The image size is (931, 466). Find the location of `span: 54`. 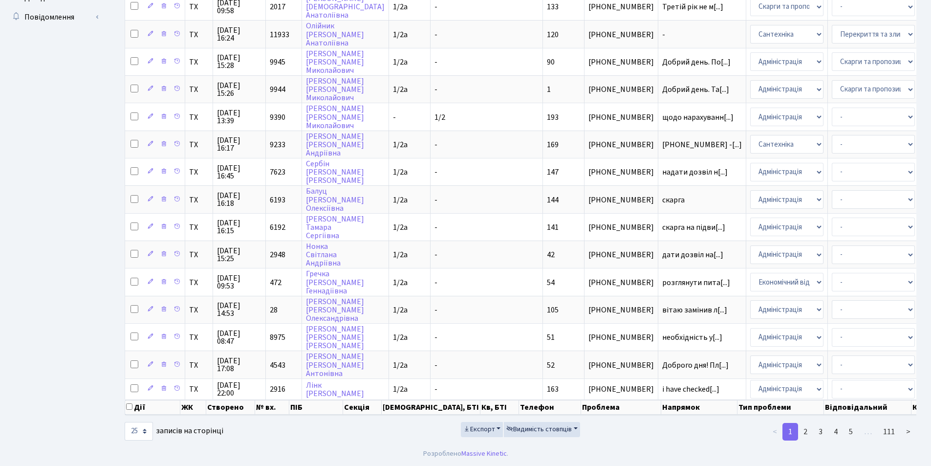

span: 54 is located at coordinates (551, 283).